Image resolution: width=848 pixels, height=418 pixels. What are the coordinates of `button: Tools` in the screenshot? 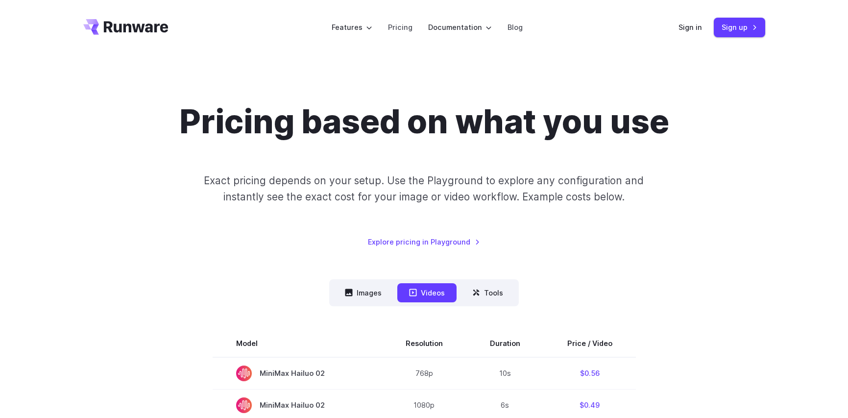 It's located at (487, 292).